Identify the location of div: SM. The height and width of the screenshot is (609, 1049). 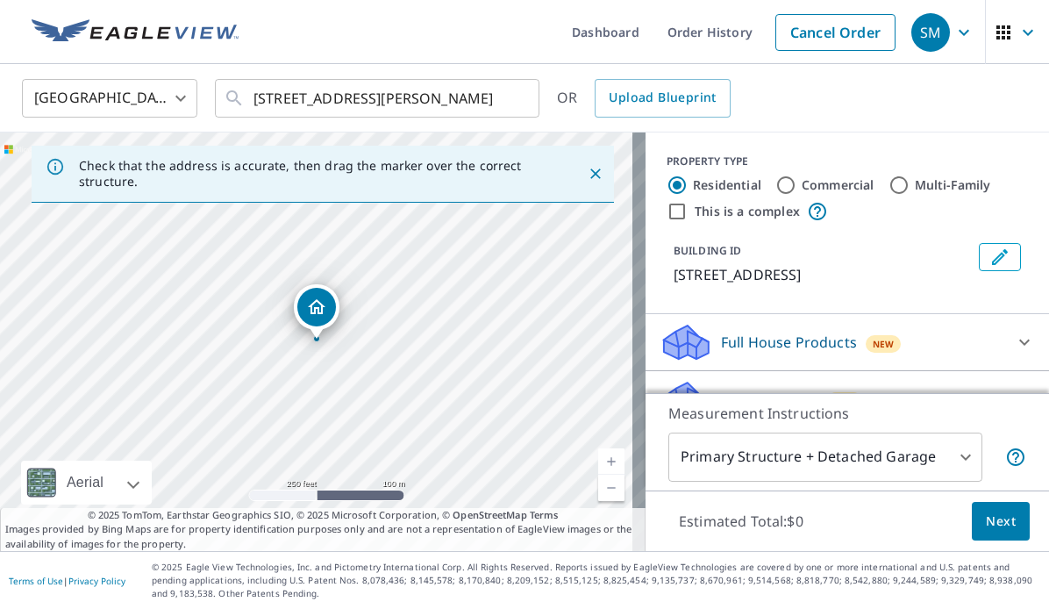
(931, 32).